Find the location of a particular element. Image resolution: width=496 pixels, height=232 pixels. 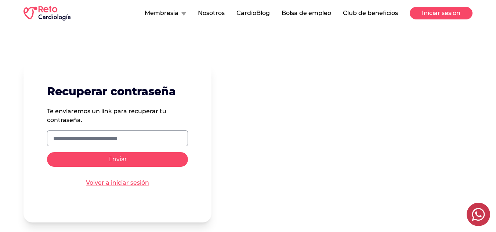

p: Te enviaremos un link para recuperar tu contraseña. is located at coordinates (117, 116).